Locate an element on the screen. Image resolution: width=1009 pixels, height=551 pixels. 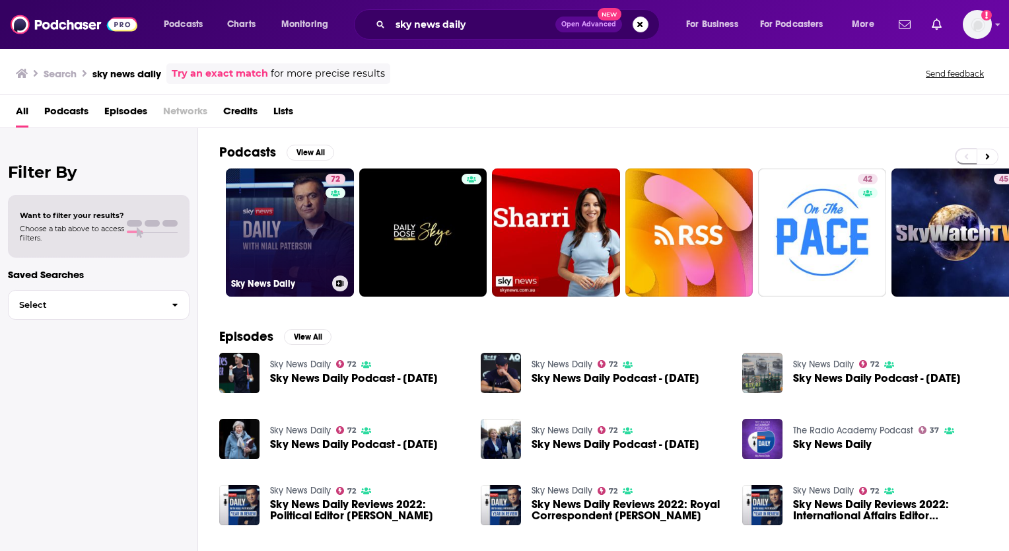
a: Podcasts is located at coordinates (66, 114).